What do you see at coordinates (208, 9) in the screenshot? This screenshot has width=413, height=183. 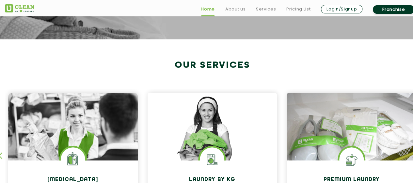 I see `a: Home` at bounding box center [208, 9].